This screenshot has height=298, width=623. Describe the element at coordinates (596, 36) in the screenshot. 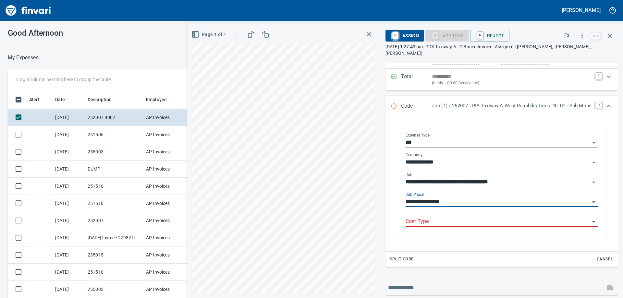

I see `a: esc` at that location.